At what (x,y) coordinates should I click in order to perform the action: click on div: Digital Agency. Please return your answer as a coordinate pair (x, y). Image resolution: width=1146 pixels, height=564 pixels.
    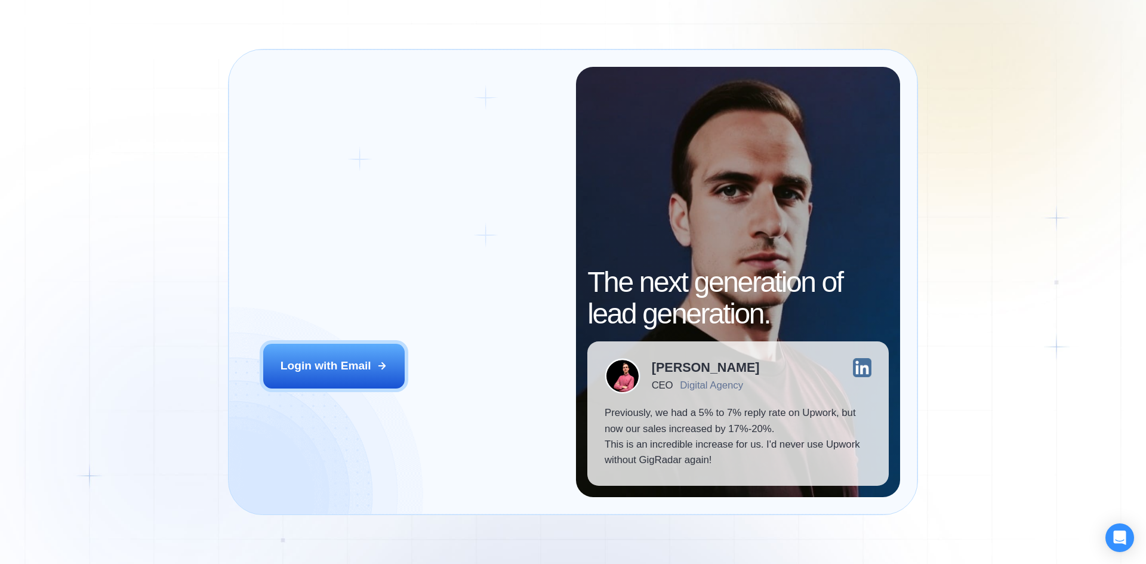
    Looking at the image, I should click on (711, 385).